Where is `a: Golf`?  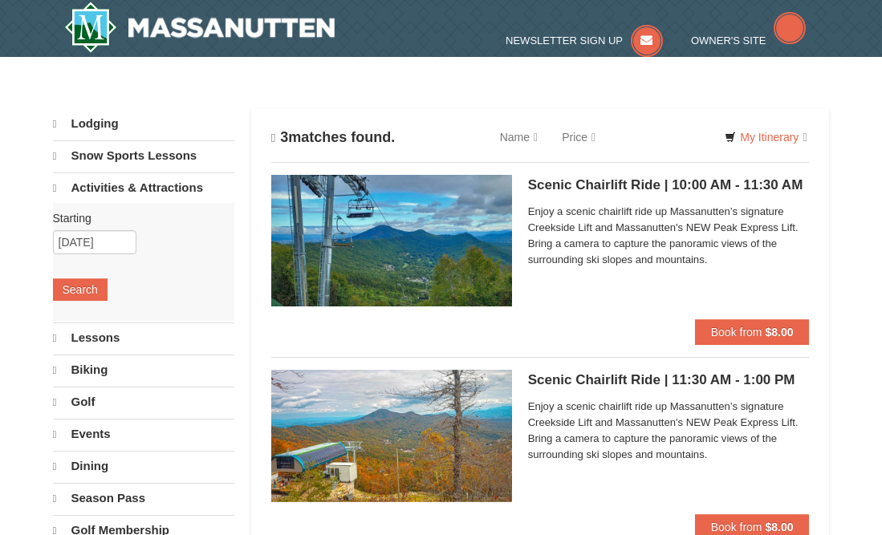 a: Golf is located at coordinates (144, 402).